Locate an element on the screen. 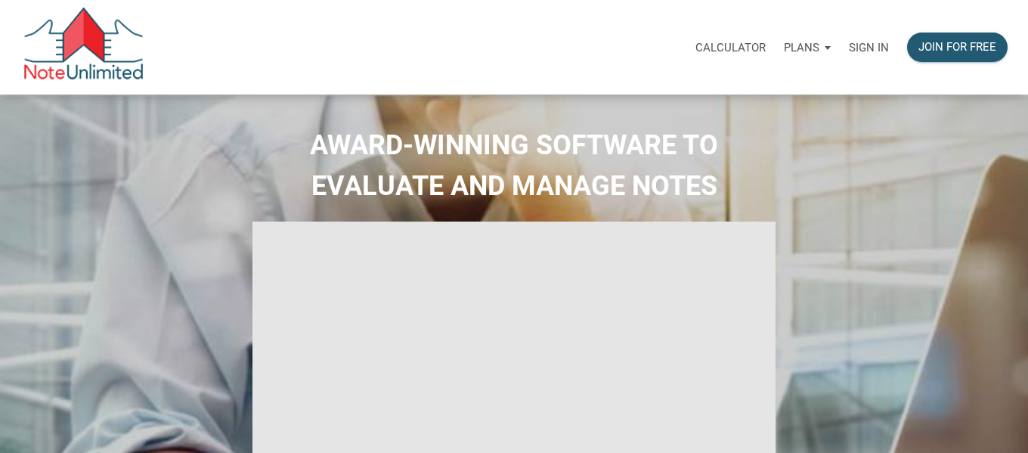 Image resolution: width=1028 pixels, height=453 pixels. p: Calculator is located at coordinates (730, 48).